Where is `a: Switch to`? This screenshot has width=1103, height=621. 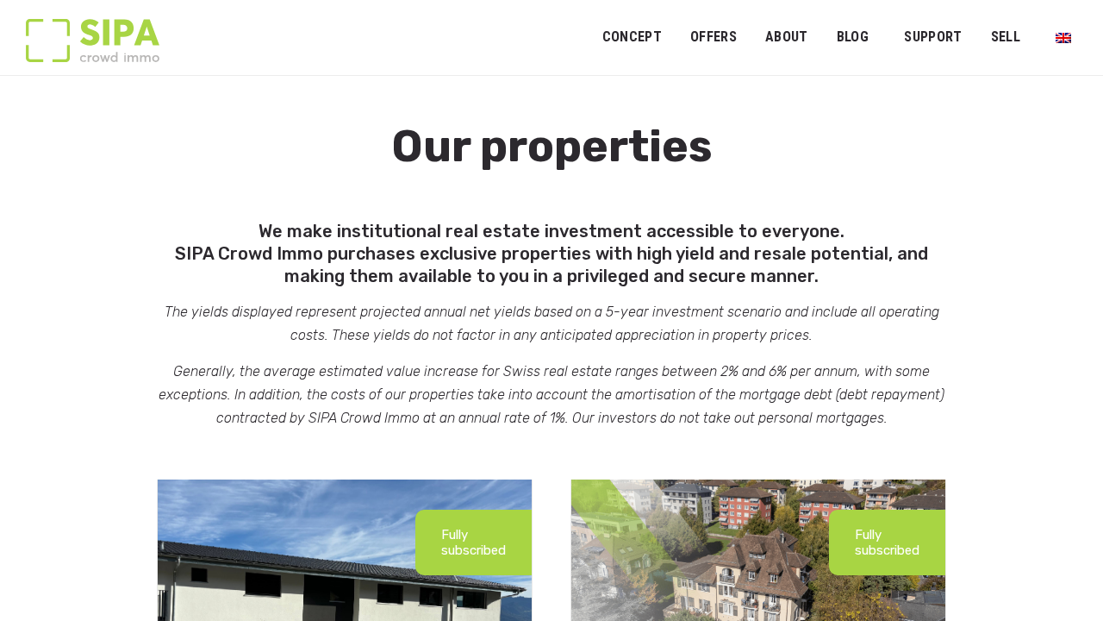 a: Switch to is located at coordinates (1064, 37).